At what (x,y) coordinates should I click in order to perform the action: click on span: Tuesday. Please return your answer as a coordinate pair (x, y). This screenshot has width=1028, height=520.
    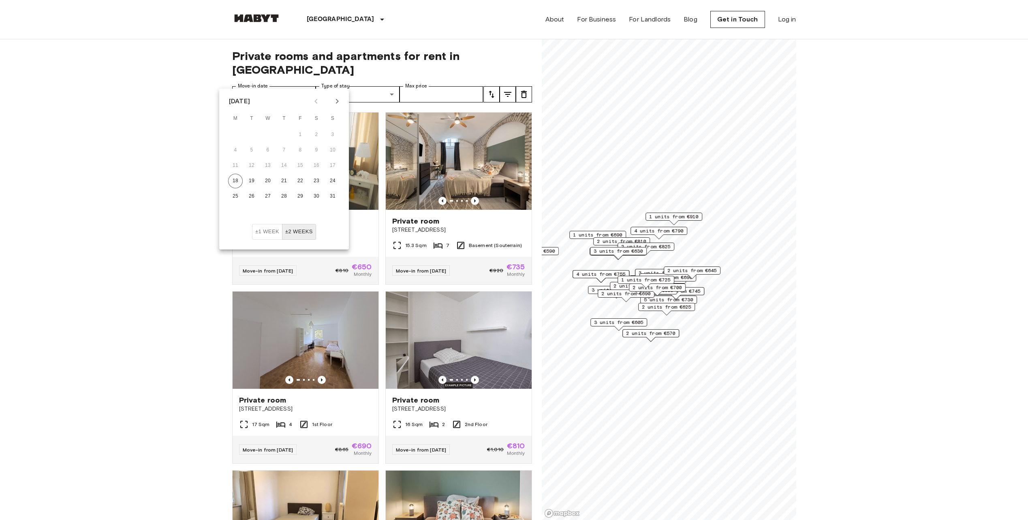
    Looking at the image, I should click on (252, 119).